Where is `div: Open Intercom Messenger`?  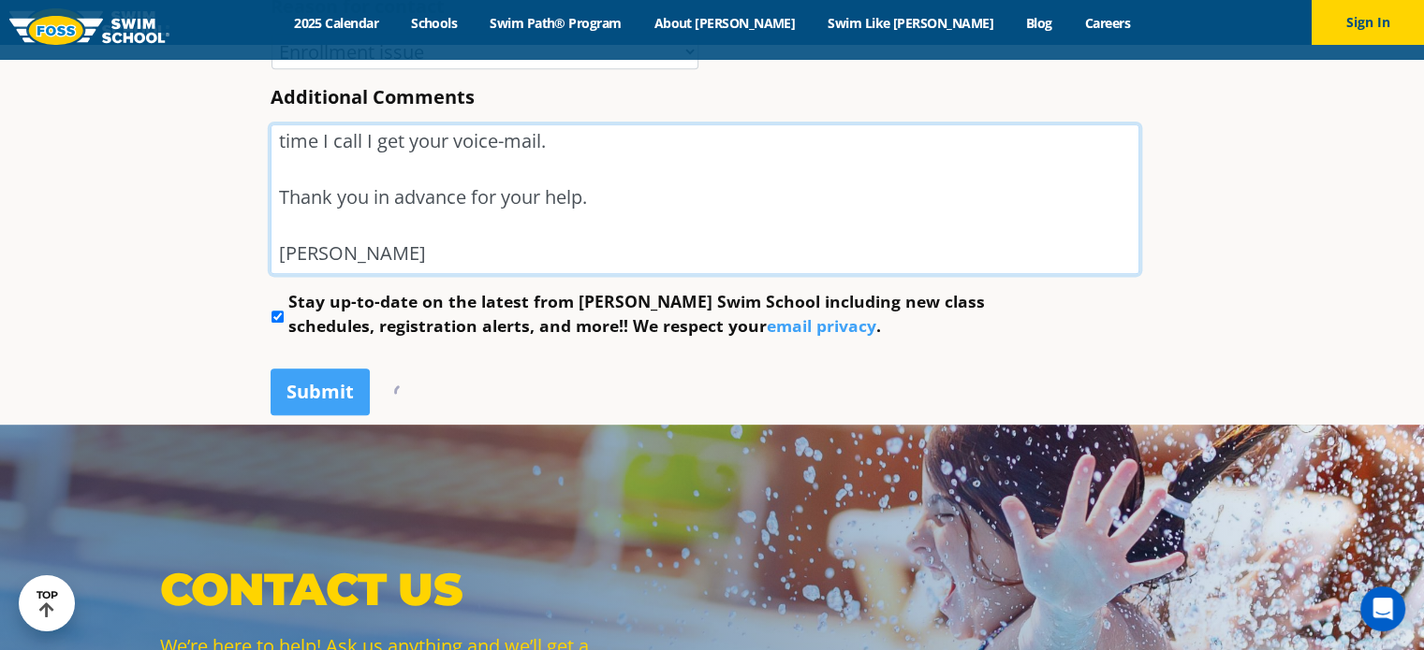 div: Open Intercom Messenger is located at coordinates (1382, 609).